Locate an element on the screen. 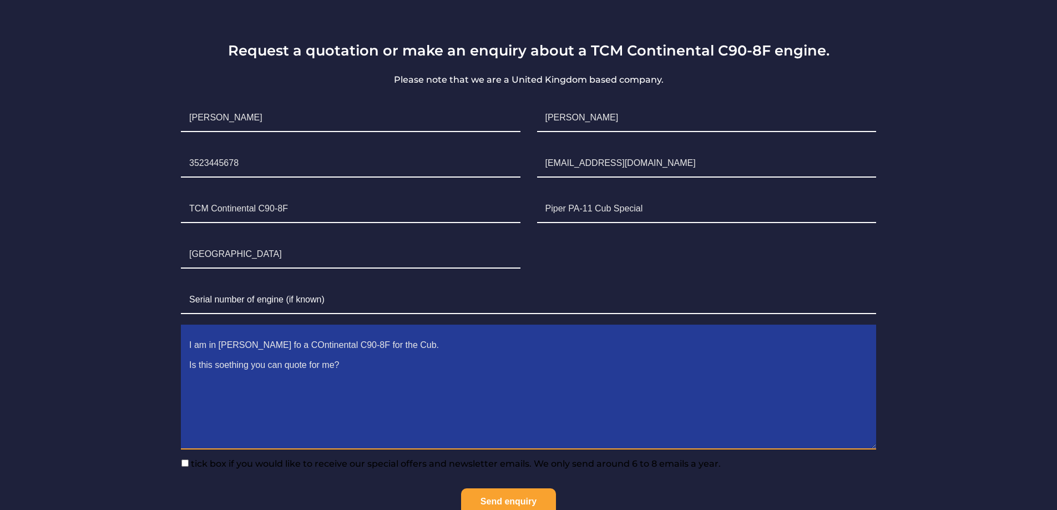  input: First Name* is located at coordinates (350, 118).